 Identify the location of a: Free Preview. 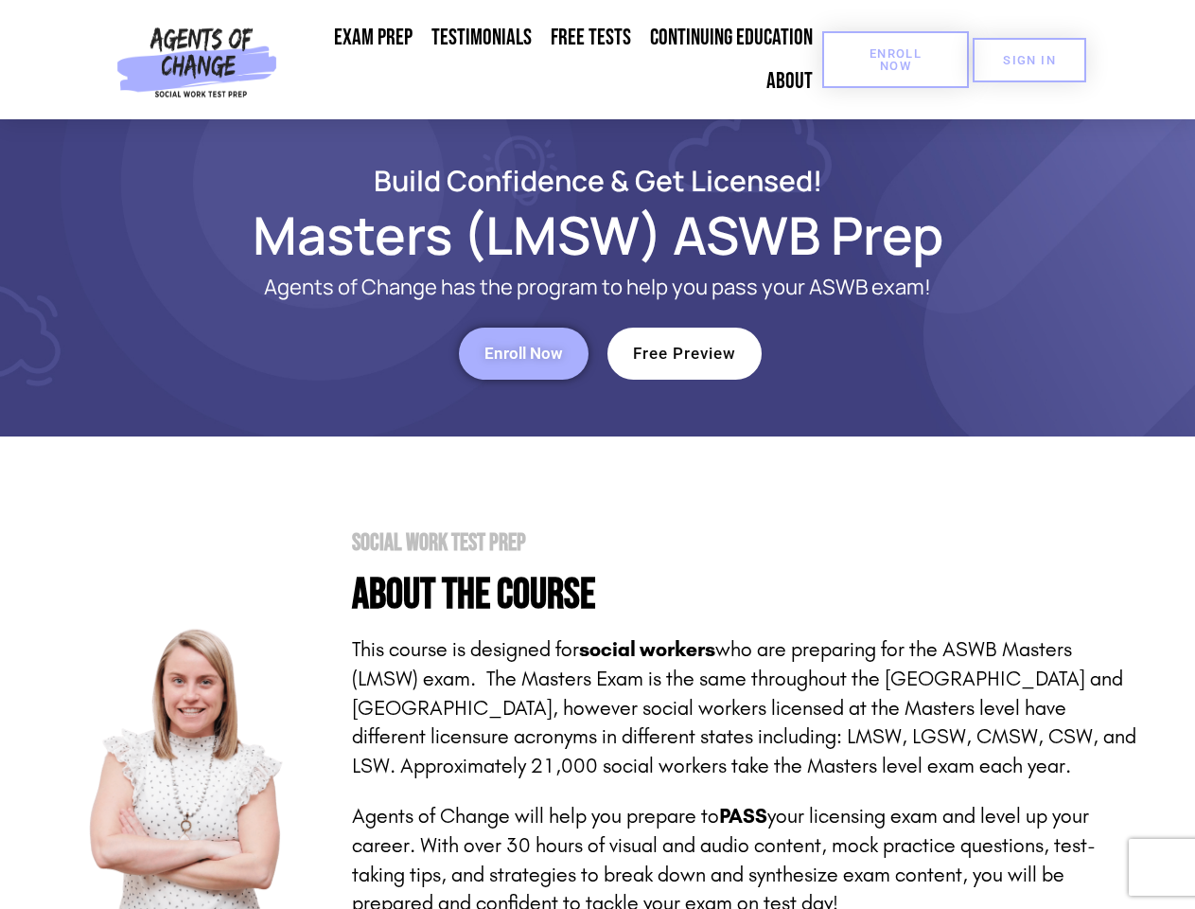
(684, 353).